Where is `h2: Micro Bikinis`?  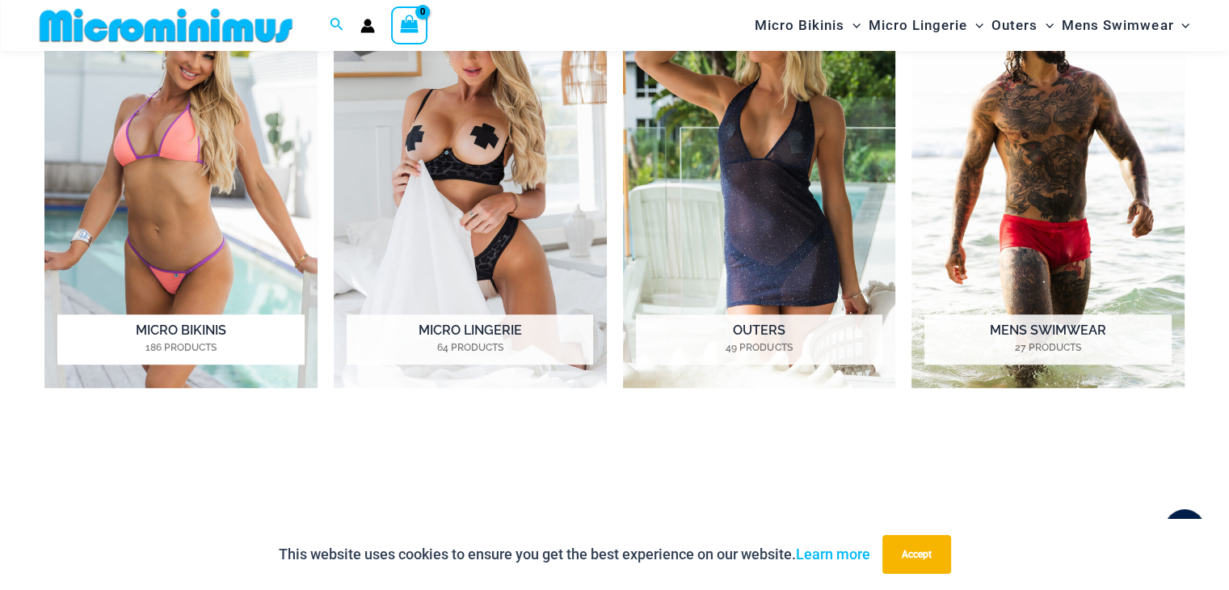 h2: Micro Bikinis is located at coordinates (180, 339).